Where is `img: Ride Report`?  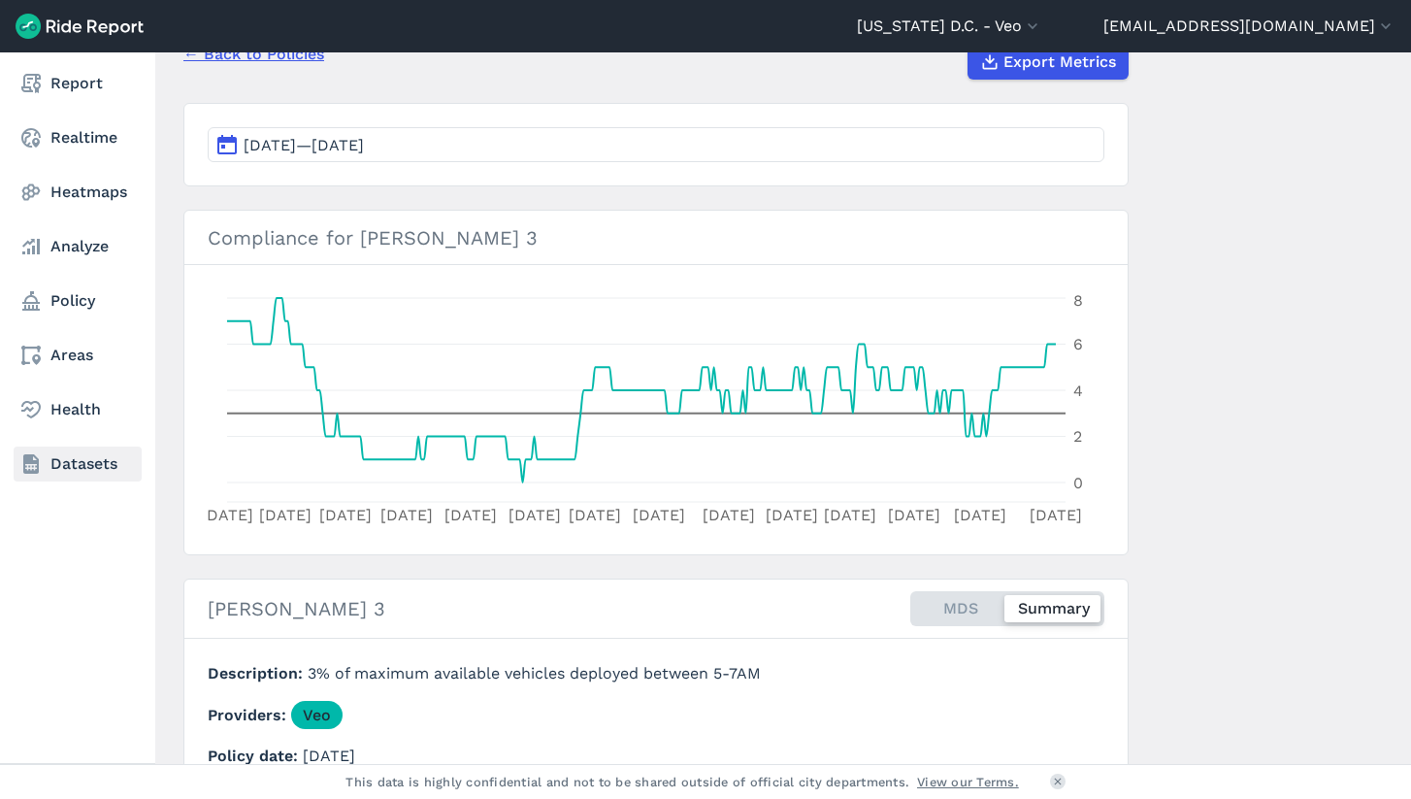
img: Ride Report is located at coordinates (80, 26).